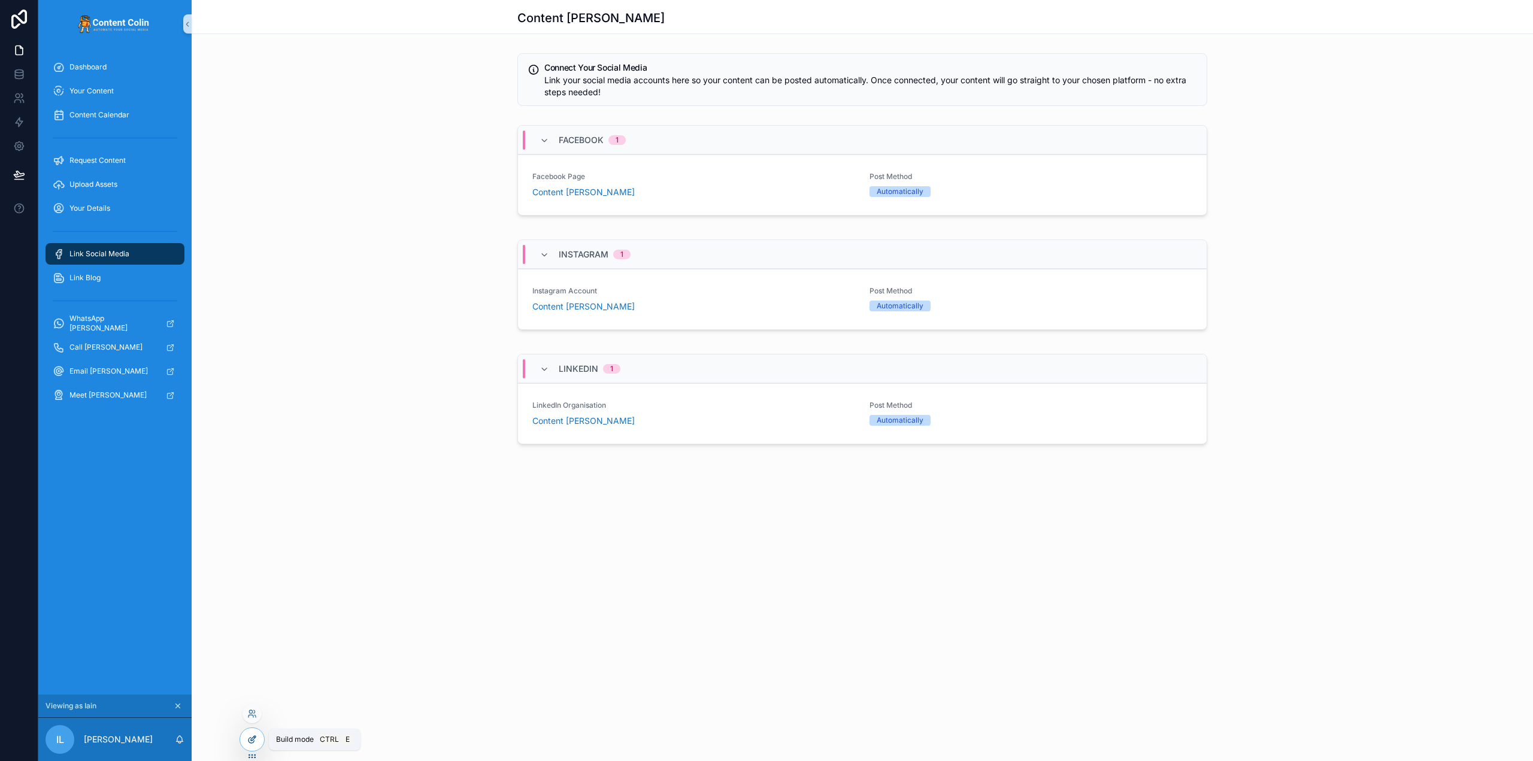  What do you see at coordinates (60, 740) in the screenshot?
I see `span: IL` at bounding box center [60, 740].